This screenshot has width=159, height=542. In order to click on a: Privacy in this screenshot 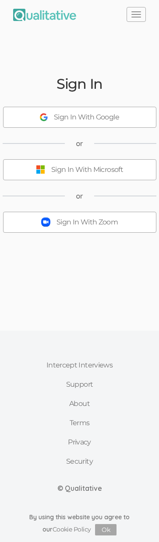, I will do `click(79, 443)`.